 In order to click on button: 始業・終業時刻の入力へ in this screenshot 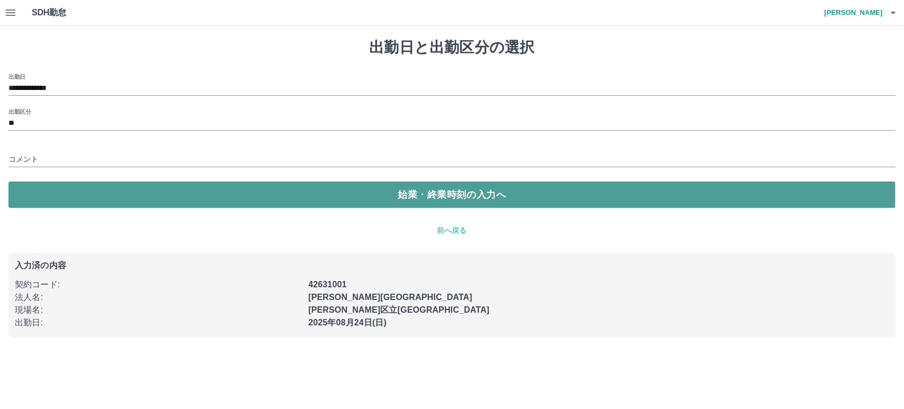, I will do `click(452, 195)`.